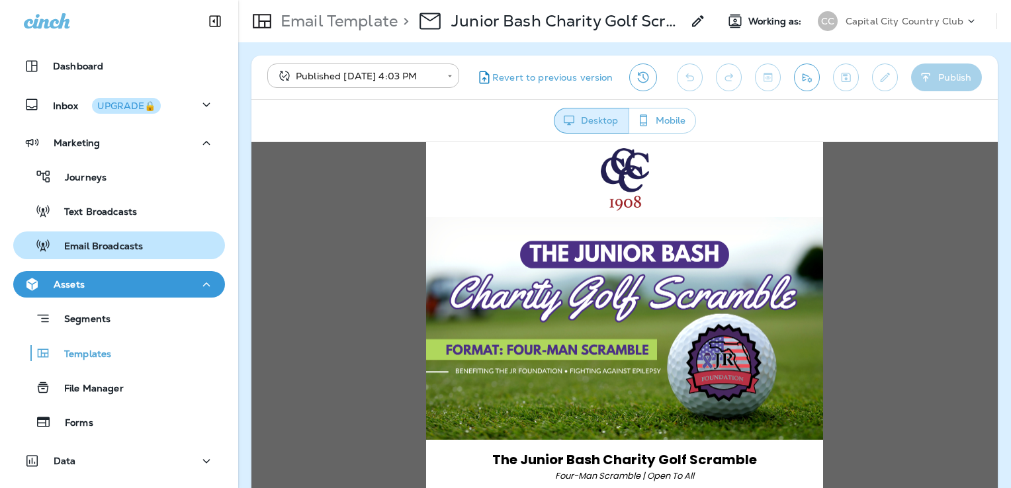  Describe the element at coordinates (336, 21) in the screenshot. I see `p: Email Template` at that location.